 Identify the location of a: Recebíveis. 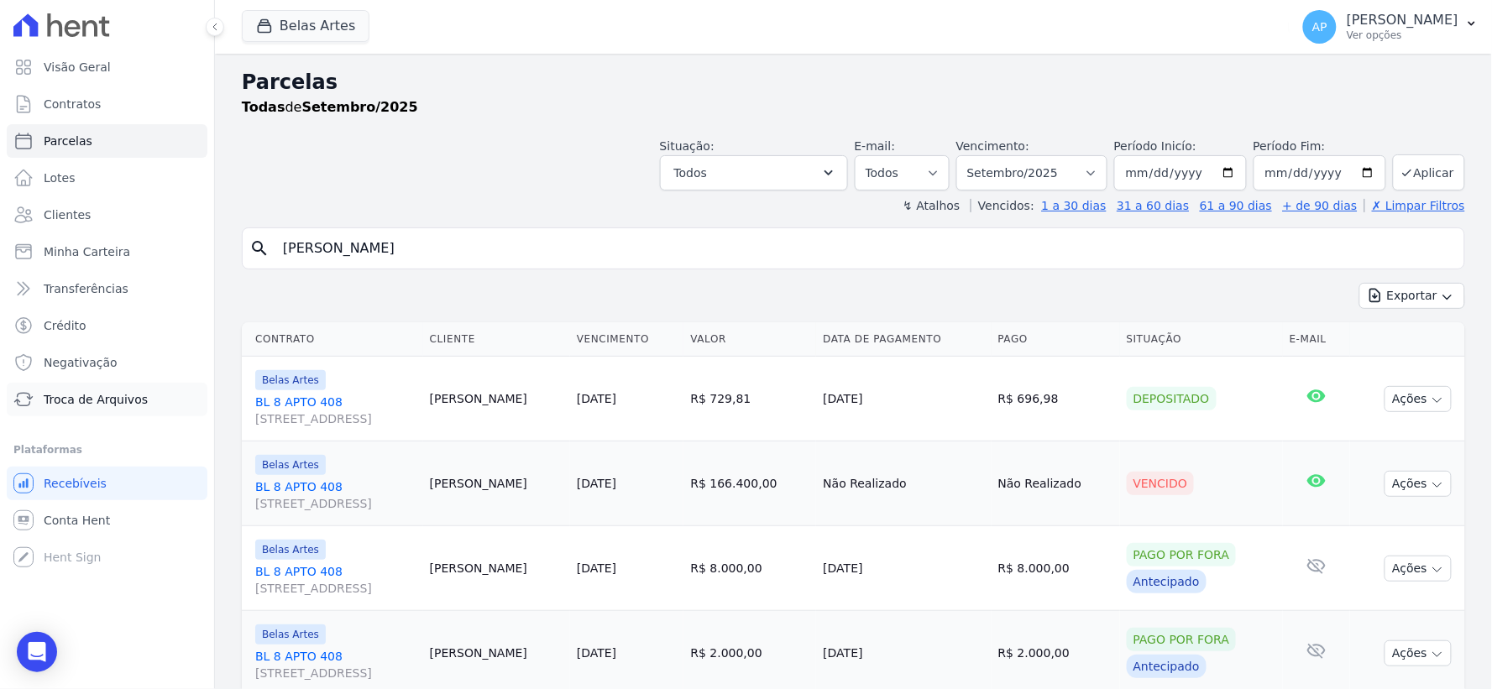
(107, 483).